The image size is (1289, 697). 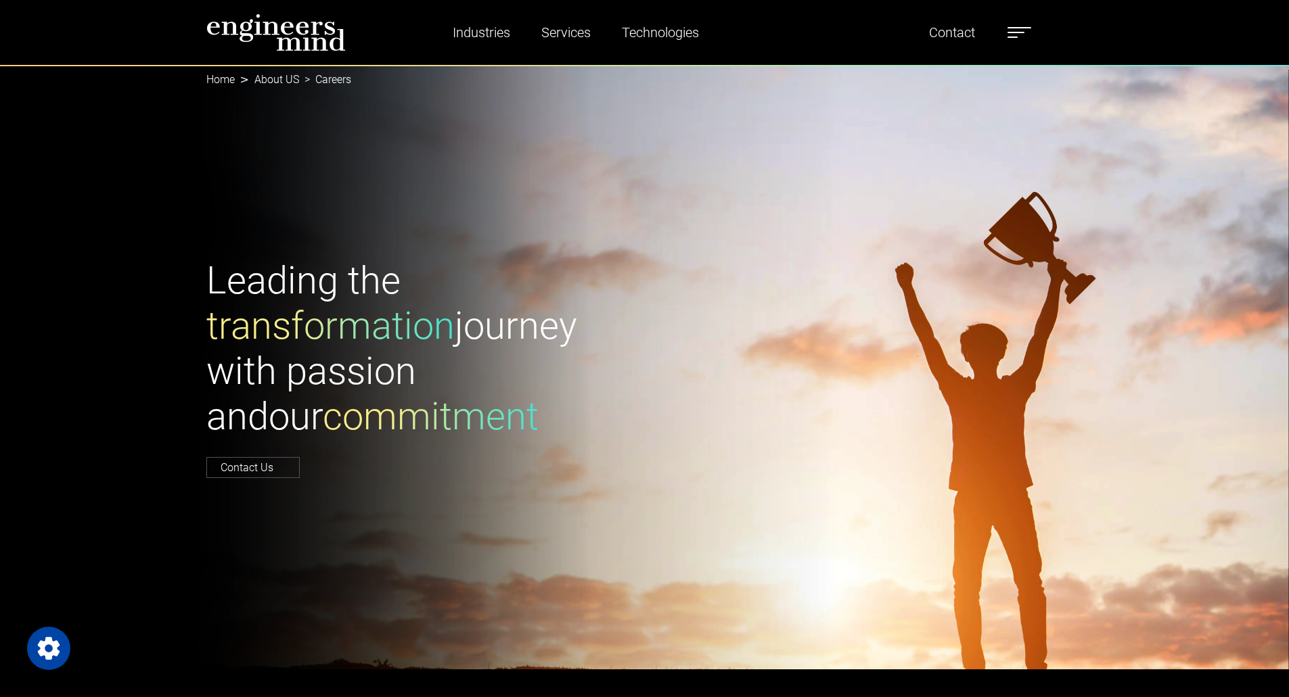 I want to click on span: transformation, so click(x=330, y=326).